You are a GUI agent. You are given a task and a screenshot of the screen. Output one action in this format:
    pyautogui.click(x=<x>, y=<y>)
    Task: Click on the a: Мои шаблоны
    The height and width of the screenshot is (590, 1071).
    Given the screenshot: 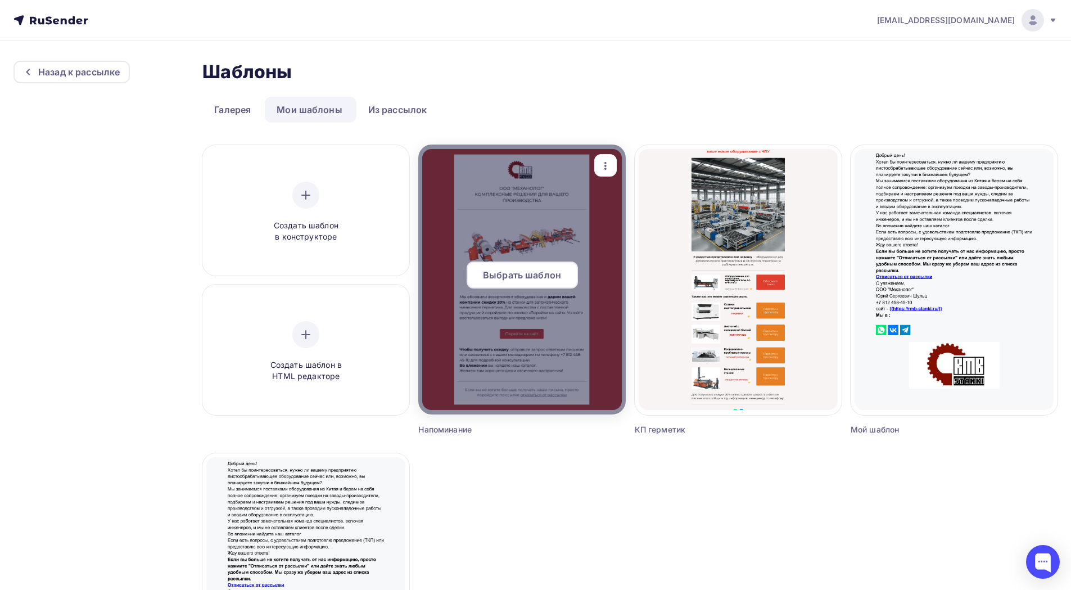 What is the action you would take?
    pyautogui.click(x=309, y=110)
    